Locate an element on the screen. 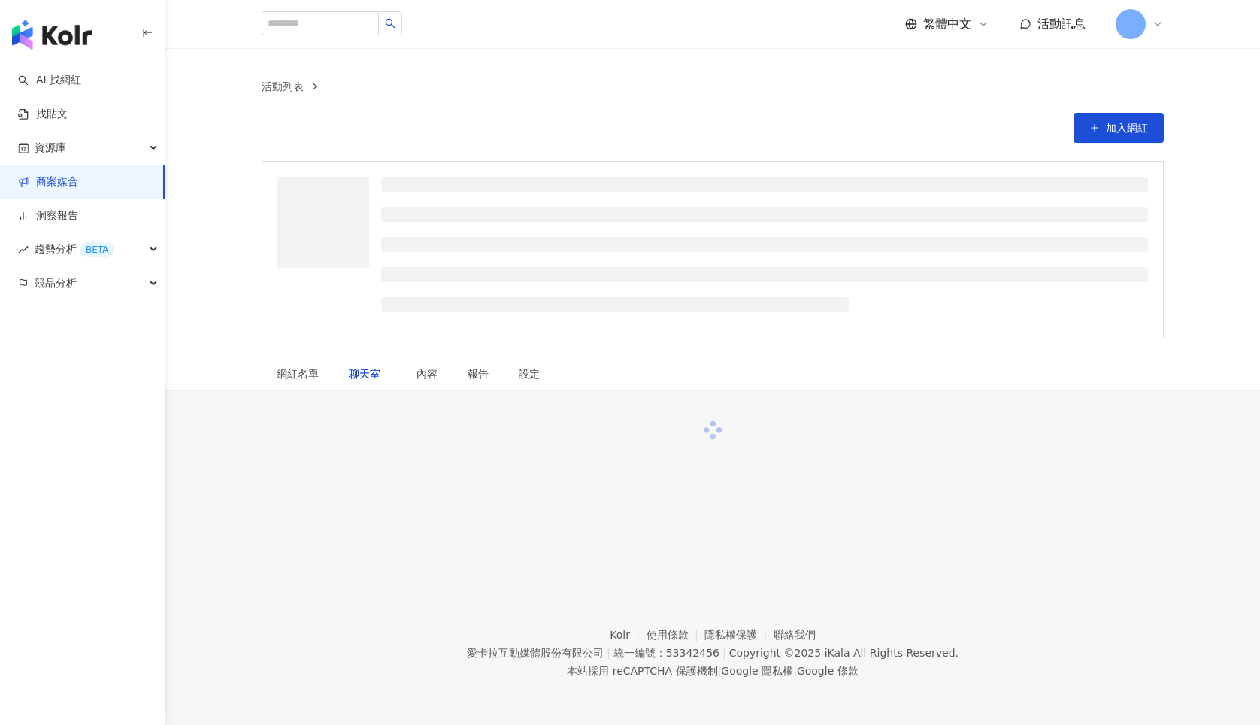 This screenshot has width=1260, height=725. a: 找貼文 is located at coordinates (43, 114).